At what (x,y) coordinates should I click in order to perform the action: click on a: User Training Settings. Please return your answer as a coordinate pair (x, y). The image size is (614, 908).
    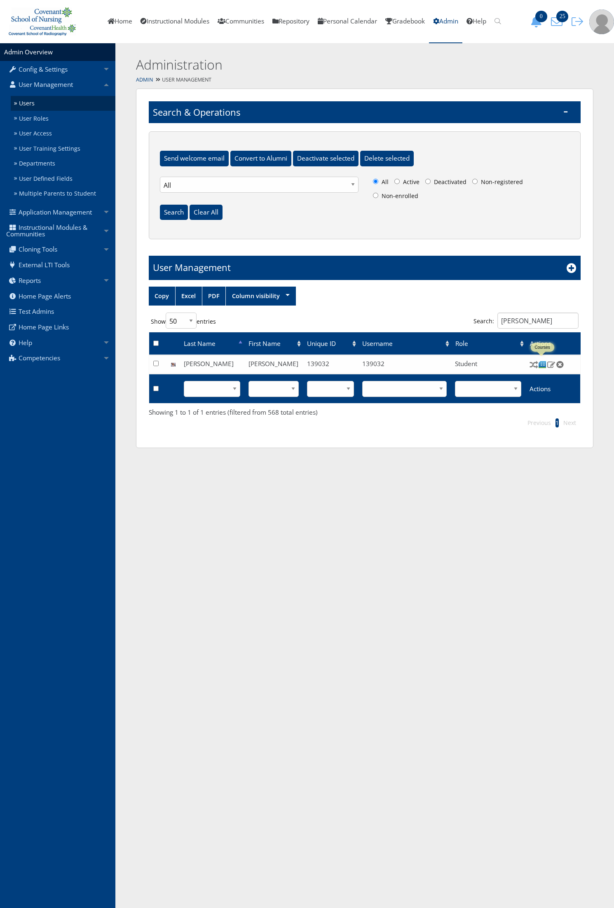
    Looking at the image, I should click on (63, 148).